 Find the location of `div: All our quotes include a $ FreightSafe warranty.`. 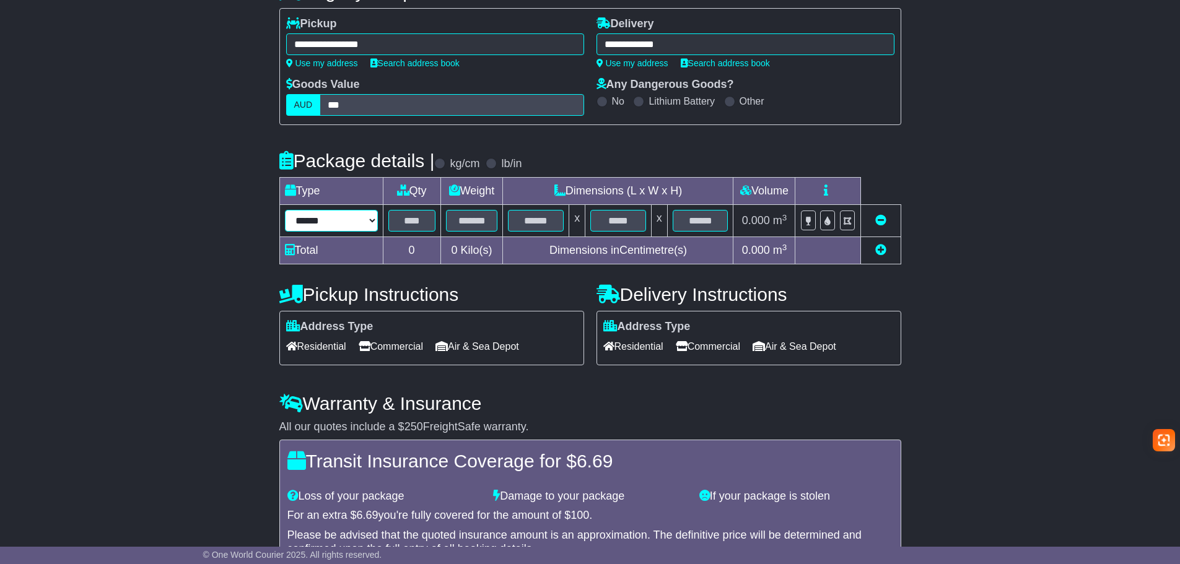

div: All our quotes include a $ FreightSafe warranty. is located at coordinates (590, 427).